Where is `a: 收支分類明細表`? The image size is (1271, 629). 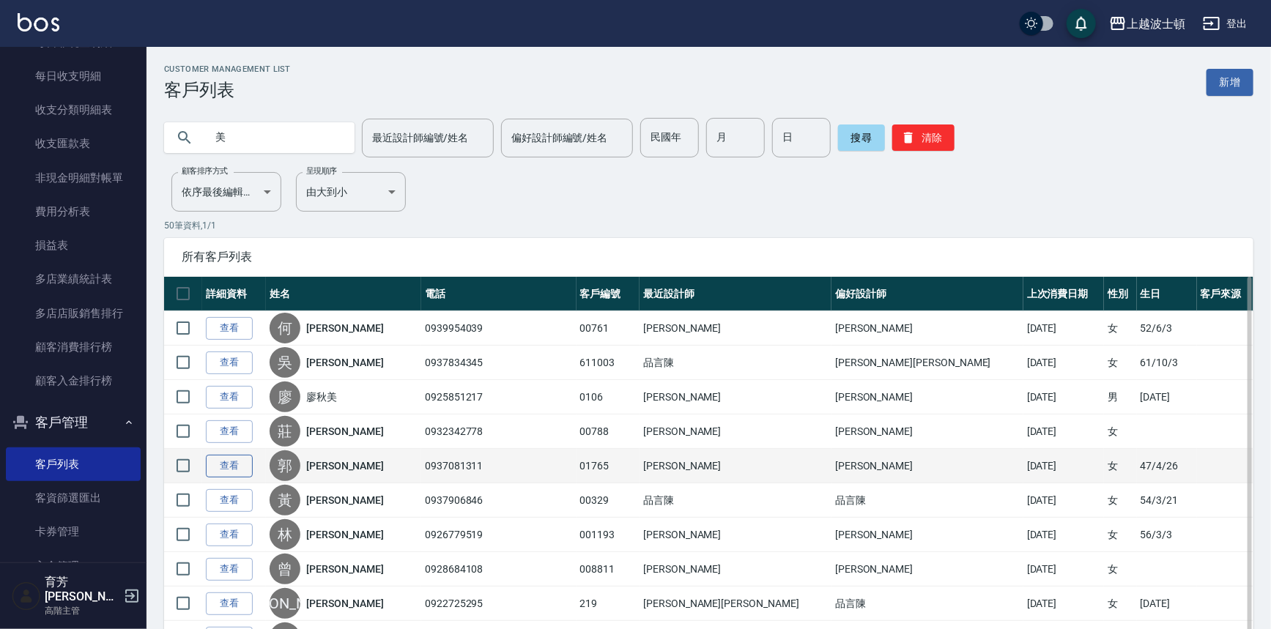 a: 收支分類明細表 is located at coordinates (73, 110).